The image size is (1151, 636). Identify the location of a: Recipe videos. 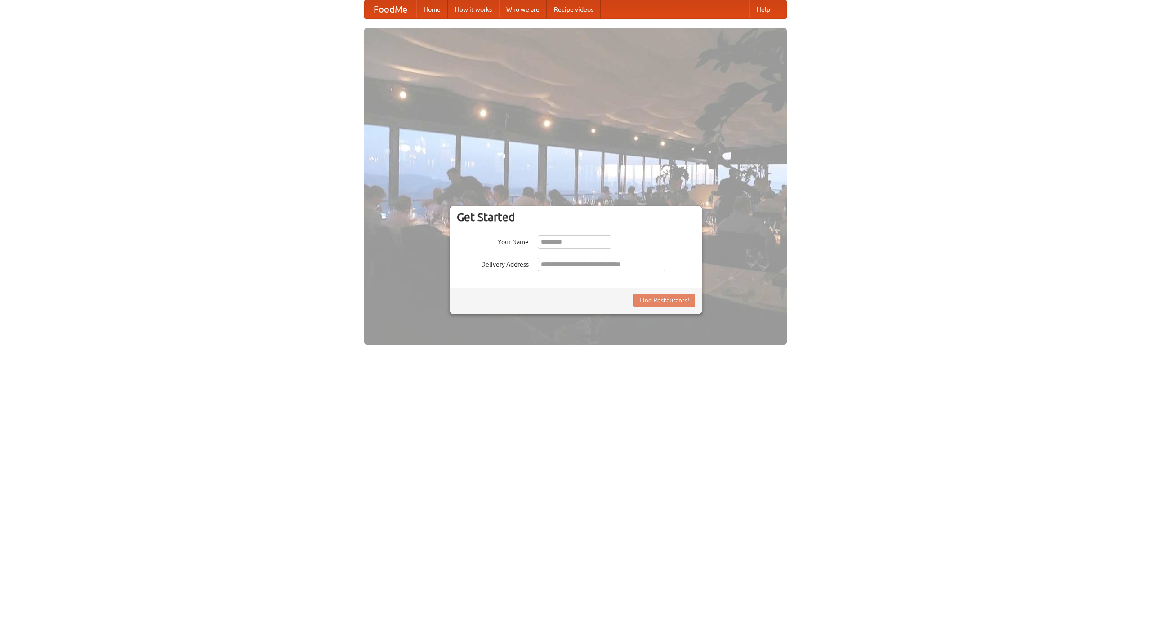
(574, 9).